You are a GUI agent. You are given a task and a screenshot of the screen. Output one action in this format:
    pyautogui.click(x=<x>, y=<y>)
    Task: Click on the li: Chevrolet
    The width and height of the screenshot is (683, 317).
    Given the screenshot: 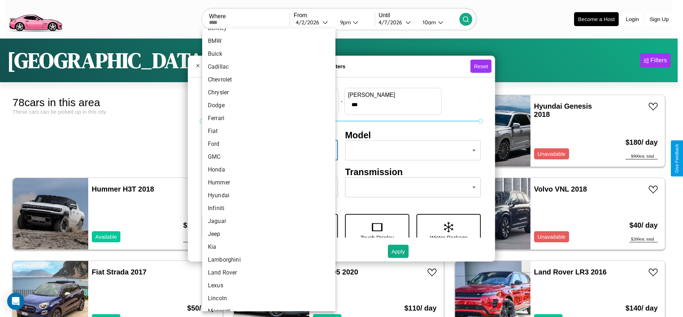 What is the action you would take?
    pyautogui.click(x=269, y=80)
    